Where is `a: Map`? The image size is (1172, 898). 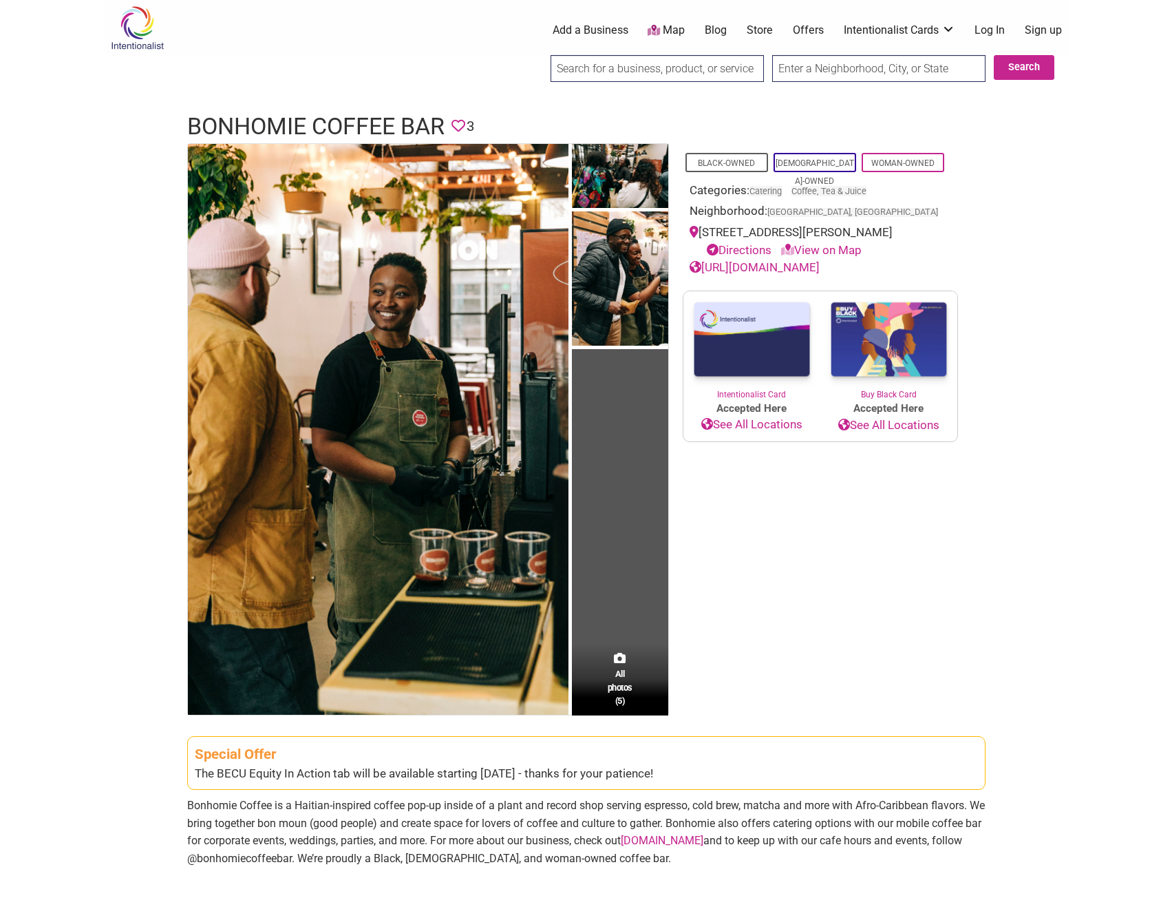
a: Map is located at coordinates (666, 30).